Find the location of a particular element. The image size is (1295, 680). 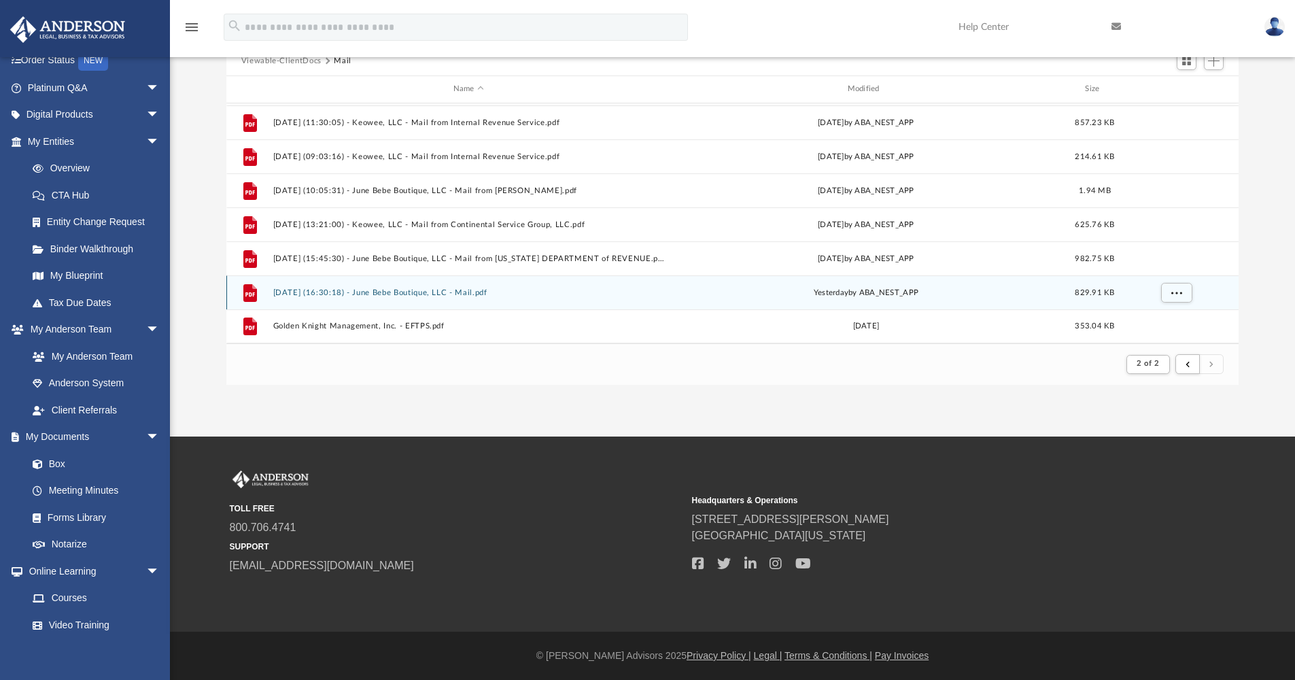

i: menu is located at coordinates (192, 27).